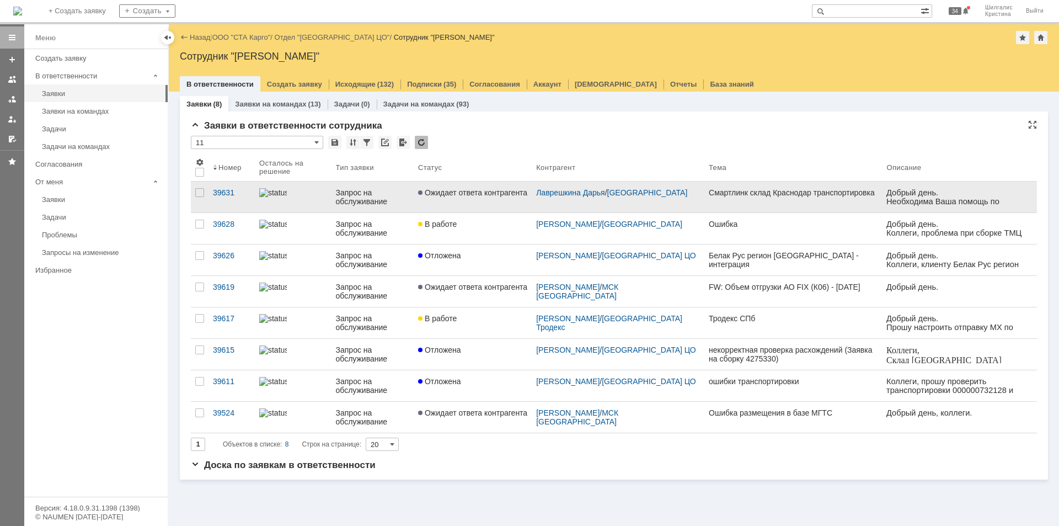 Image resolution: width=1059 pixels, height=526 pixels. Describe the element at coordinates (732, 84) in the screenshot. I see `a: База знаний` at that location.